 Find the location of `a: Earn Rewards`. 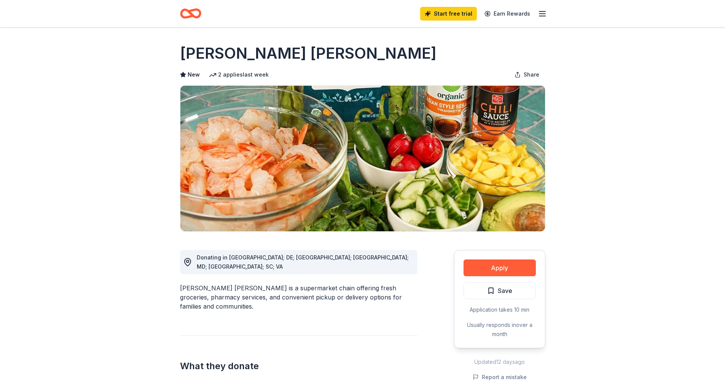

a: Earn Rewards is located at coordinates (507, 14).